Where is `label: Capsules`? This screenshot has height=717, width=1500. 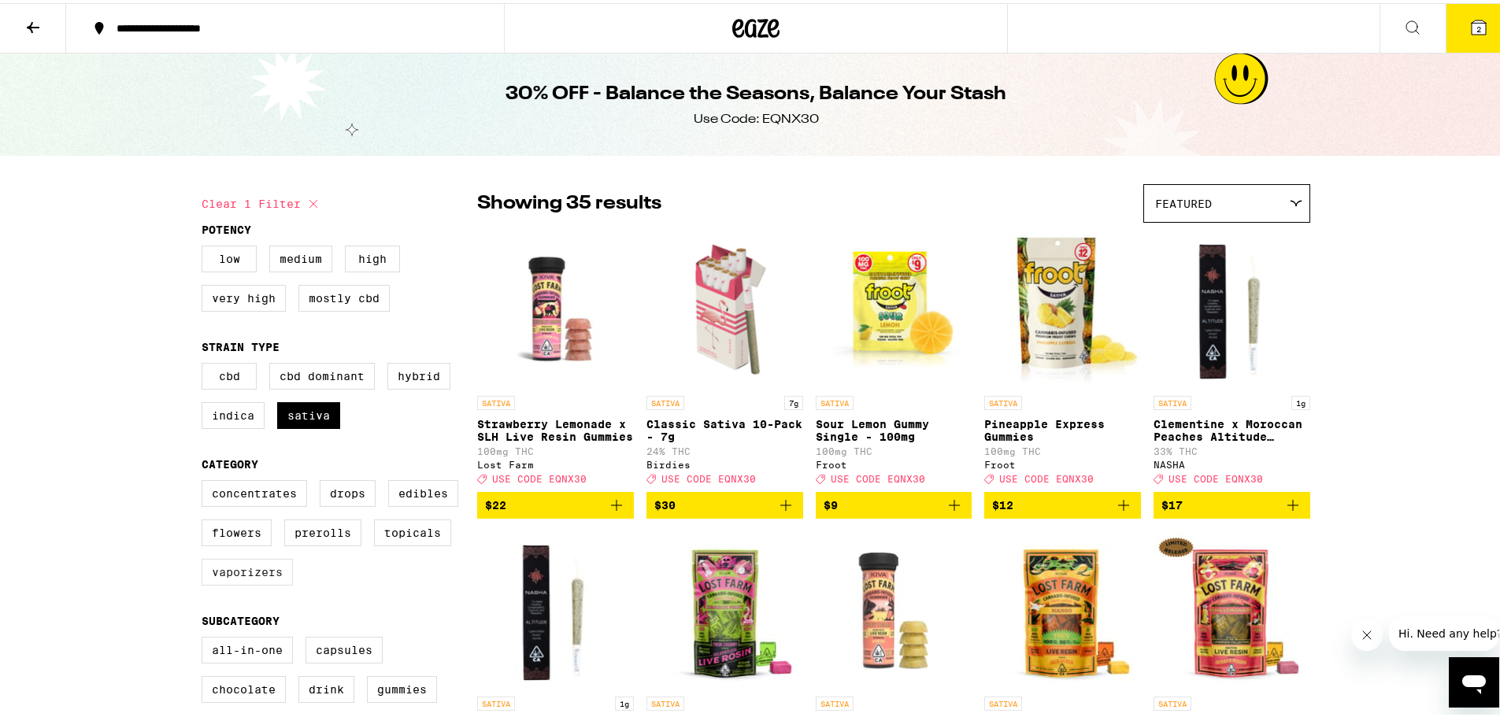 label: Capsules is located at coordinates (344, 647).